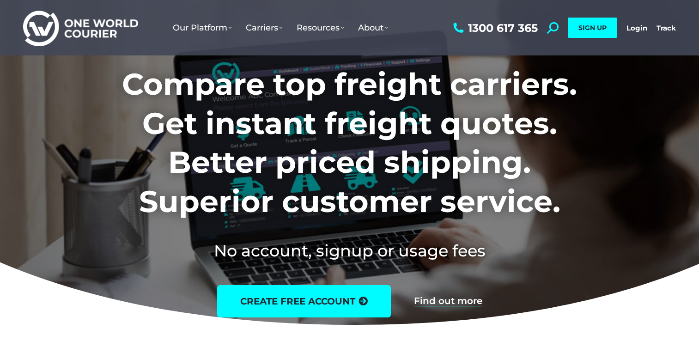 This screenshot has height=341, width=699. What do you see at coordinates (637, 28) in the screenshot?
I see `a: Login` at bounding box center [637, 28].